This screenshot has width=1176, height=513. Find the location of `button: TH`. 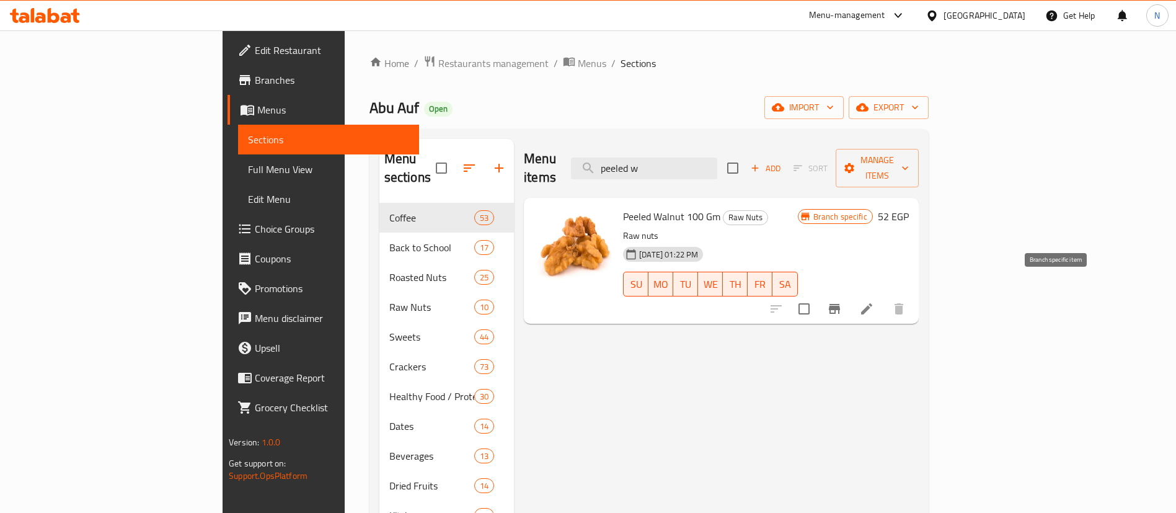

button: TH is located at coordinates (735, 284).